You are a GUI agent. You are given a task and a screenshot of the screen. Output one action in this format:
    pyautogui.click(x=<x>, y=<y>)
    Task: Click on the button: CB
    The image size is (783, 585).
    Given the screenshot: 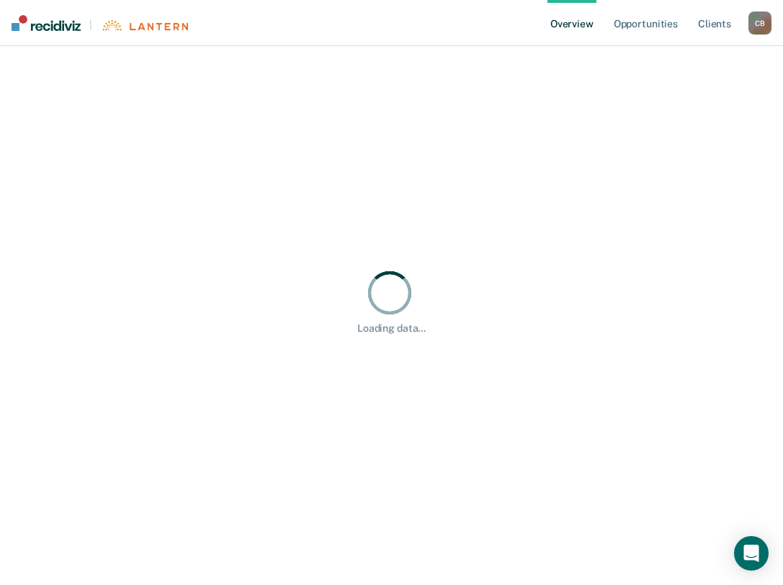 What is the action you would take?
    pyautogui.click(x=759, y=23)
    